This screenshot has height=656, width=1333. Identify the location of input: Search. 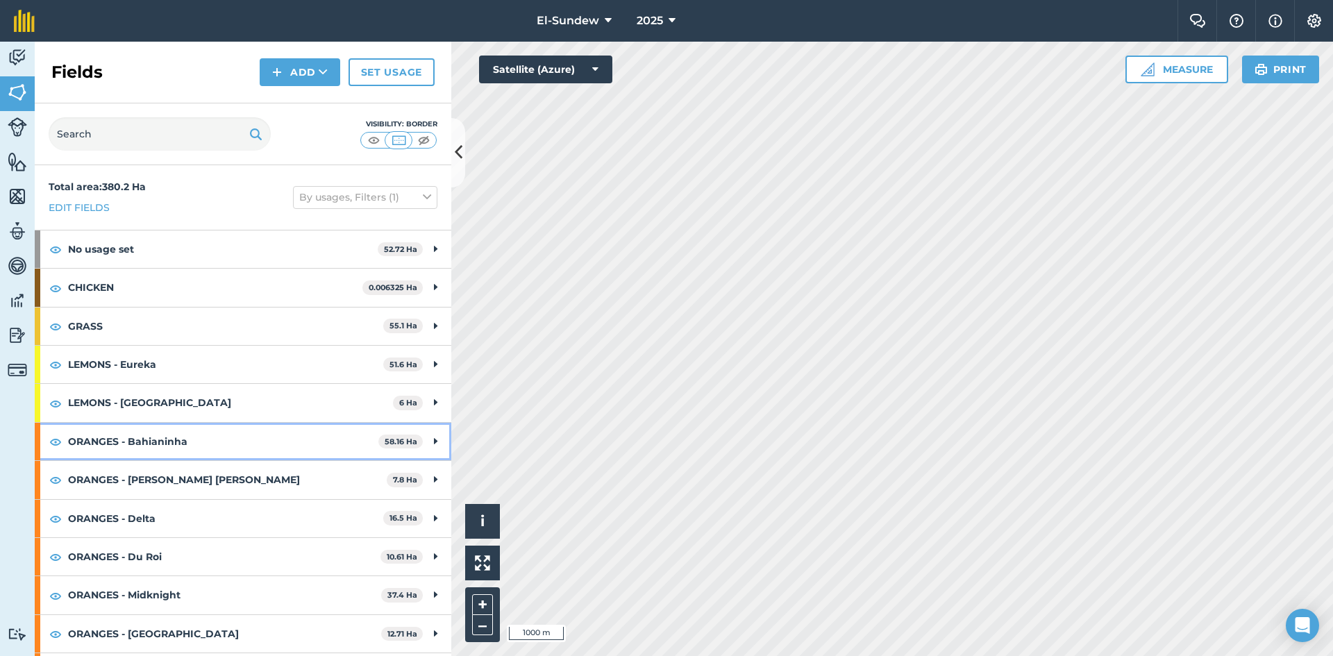
(160, 134).